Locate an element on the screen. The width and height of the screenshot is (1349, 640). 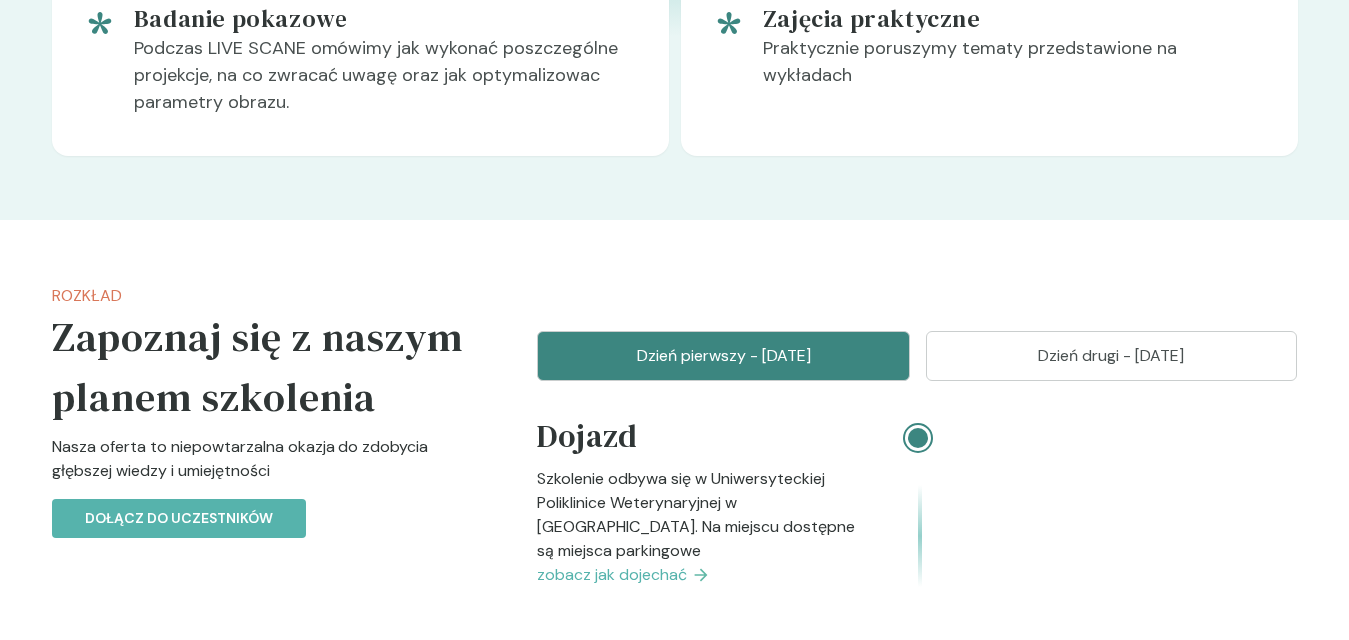
h5: Zajęcia praktyczne is located at coordinates (1014, 19).